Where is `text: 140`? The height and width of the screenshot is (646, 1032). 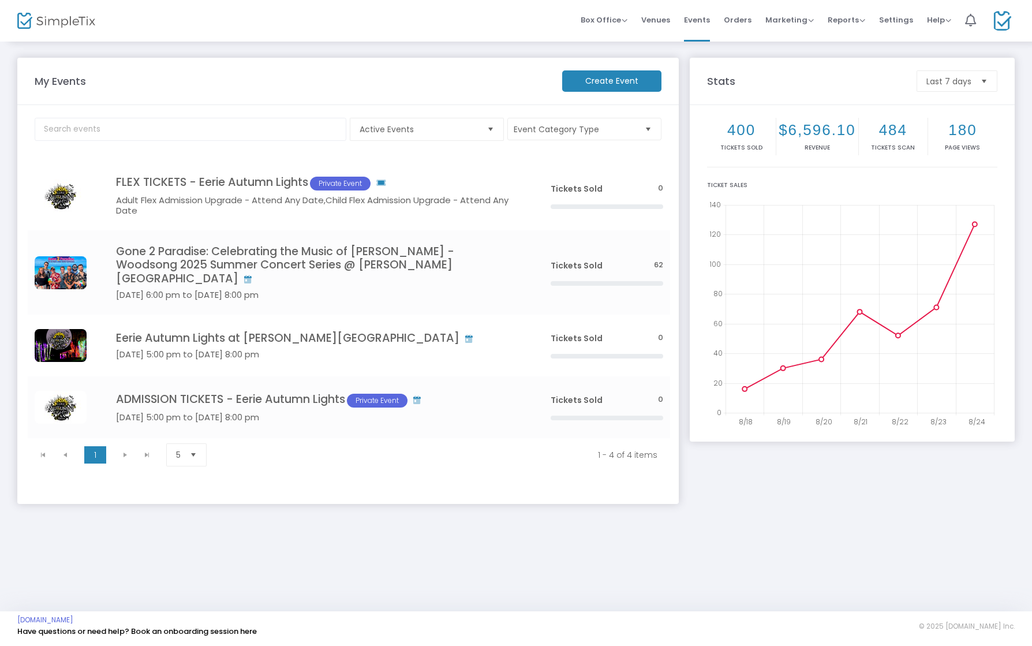
text: 140 is located at coordinates (715, 204).